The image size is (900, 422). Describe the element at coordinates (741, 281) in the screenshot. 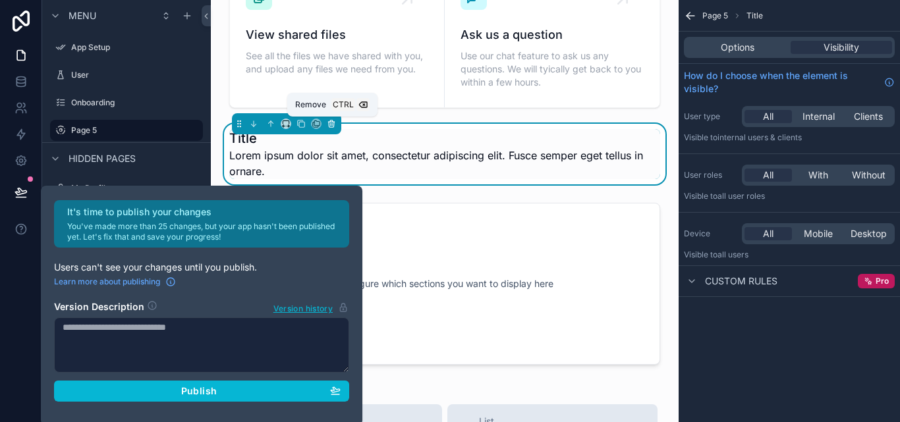

I see `span: Custom rules` at that location.